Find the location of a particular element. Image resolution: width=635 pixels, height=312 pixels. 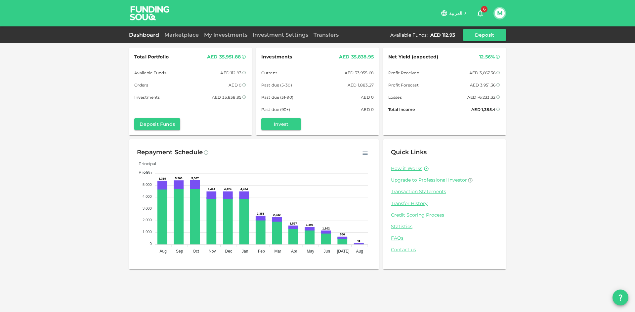

span: Total Income is located at coordinates (401, 109).